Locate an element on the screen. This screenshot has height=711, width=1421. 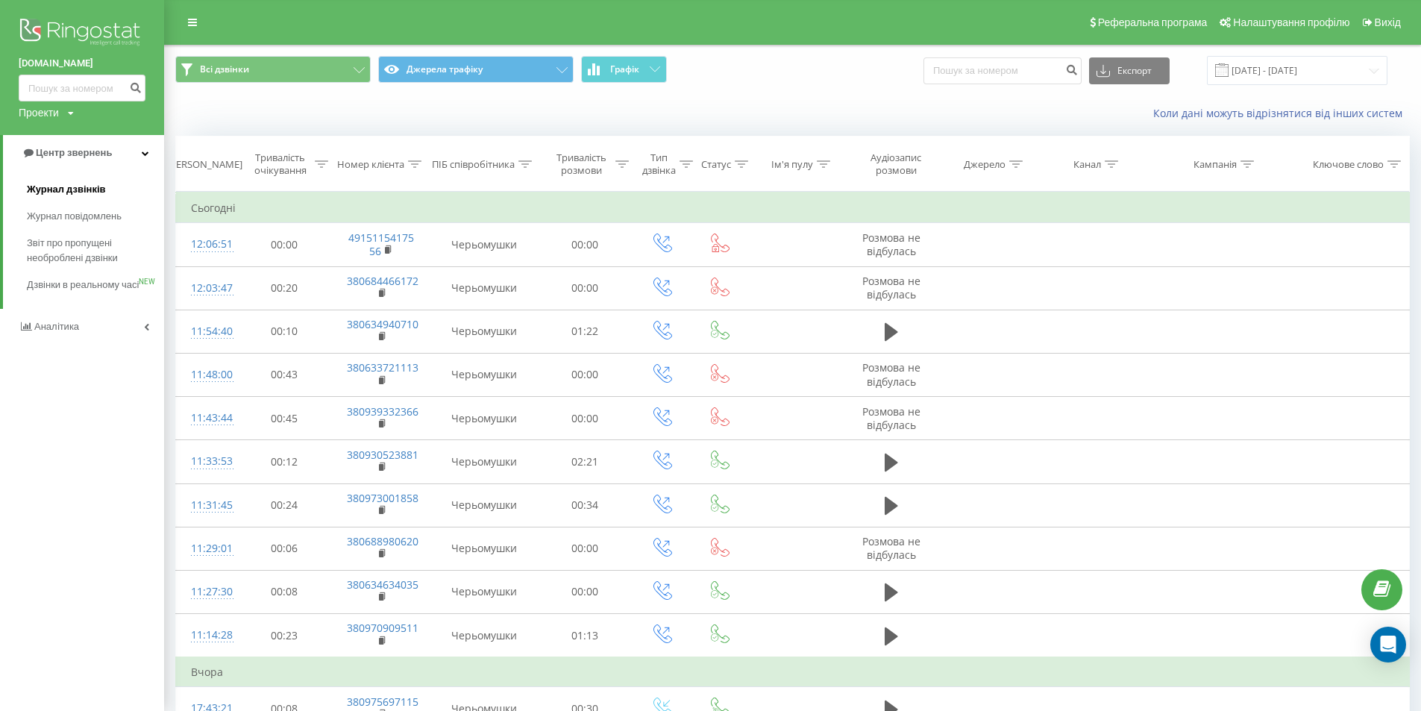
div: Джерело is located at coordinates (984, 164).